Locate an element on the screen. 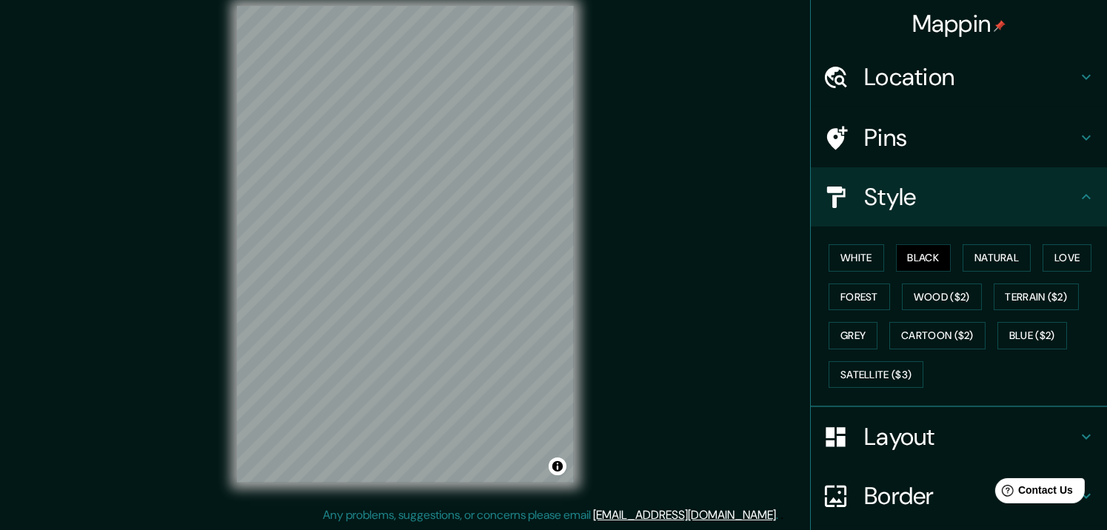 Image resolution: width=1107 pixels, height=530 pixels. div: Style is located at coordinates (959, 197).